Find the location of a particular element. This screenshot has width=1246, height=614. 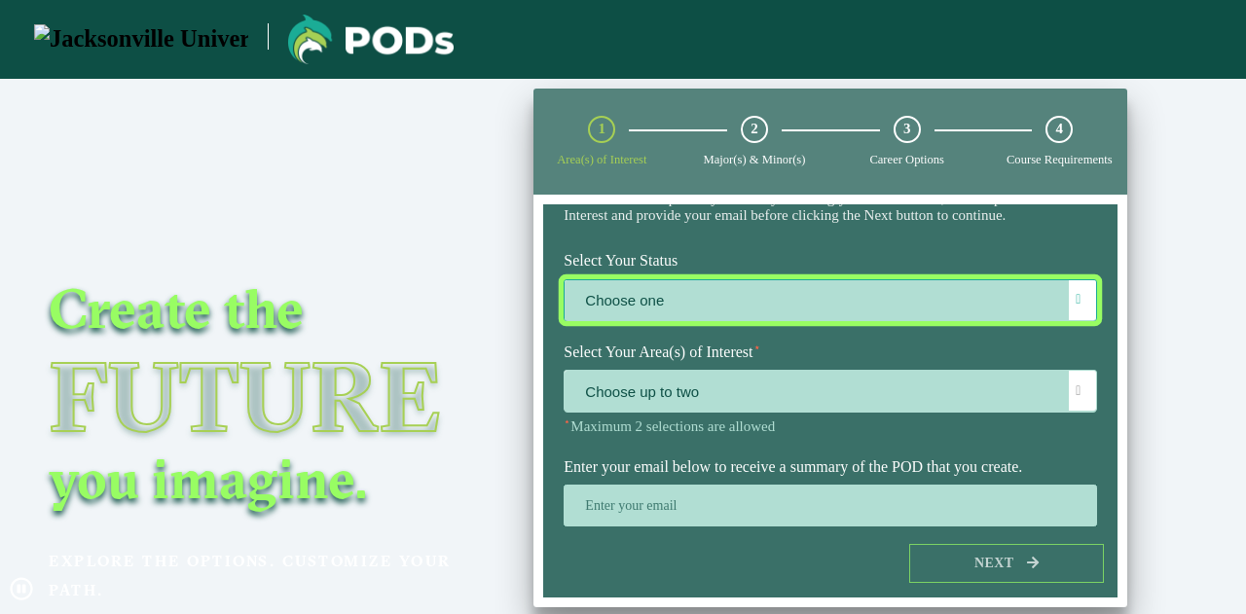

span: 2 is located at coordinates (755, 129).